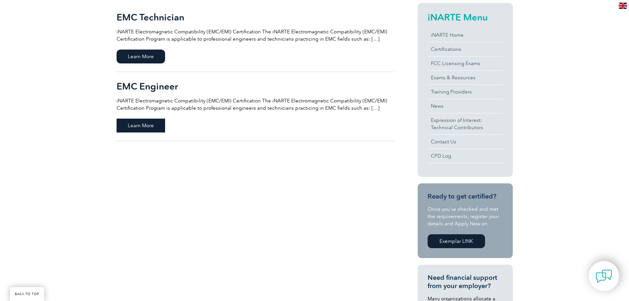 This screenshot has width=629, height=301. I want to click on a: EMC Engineer iNARTE Electromagnetic Compatibility (EMC/EMI) Certification The iNARTE Electromagne..., so click(255, 106).